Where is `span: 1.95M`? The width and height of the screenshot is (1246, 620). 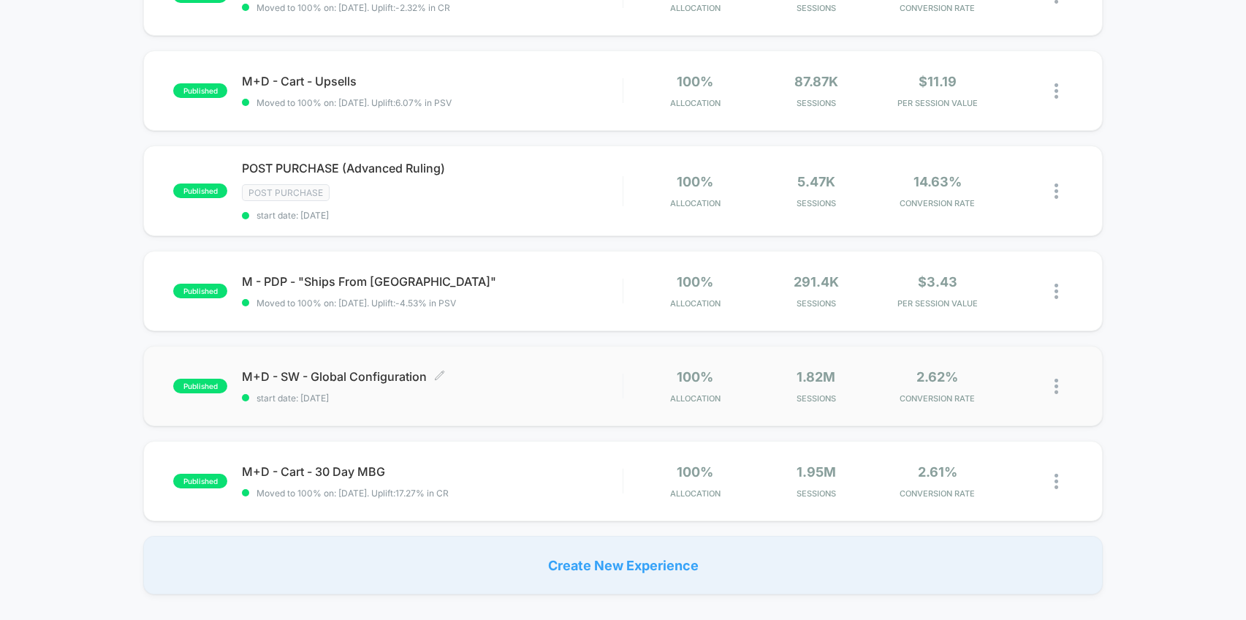
span: 1.95M is located at coordinates (816, 471).